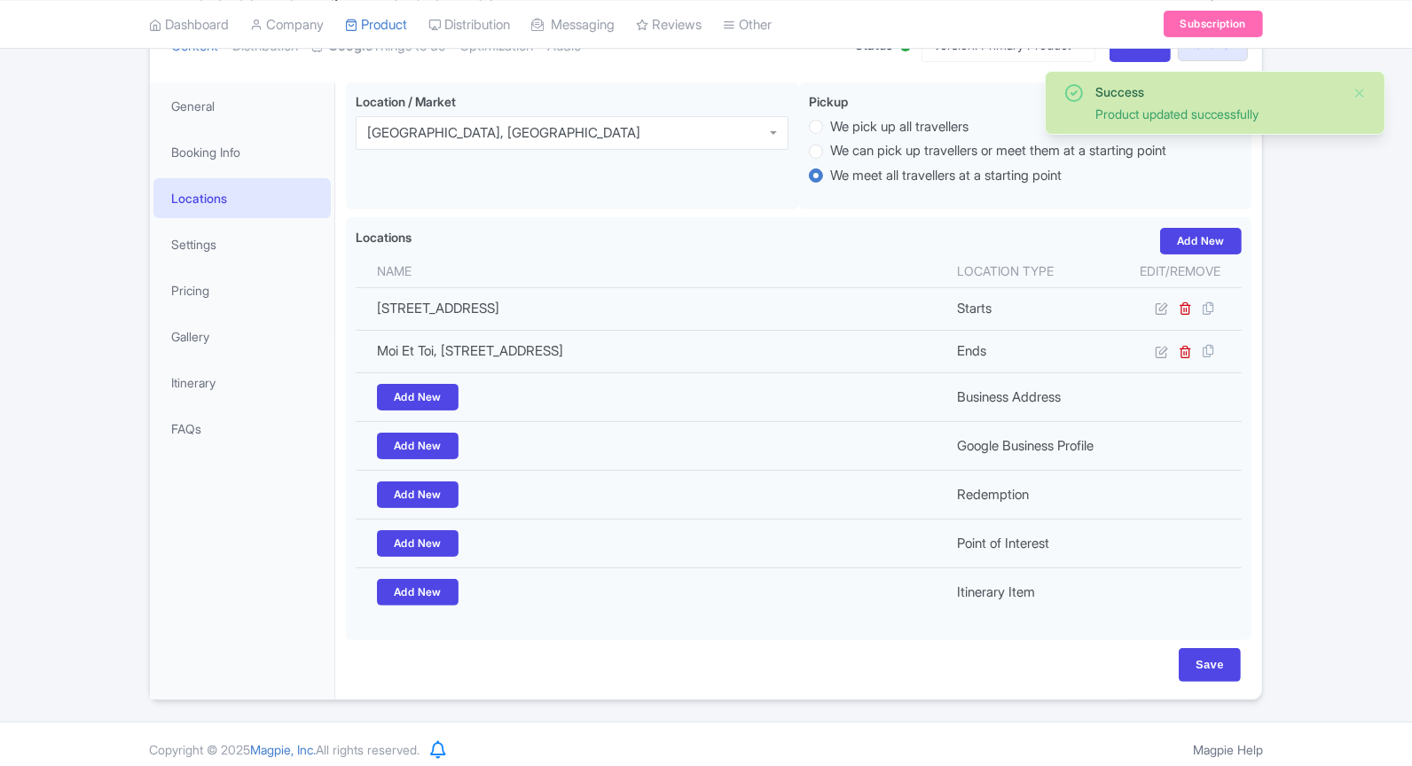  I want to click on a: Itinerary, so click(242, 382).